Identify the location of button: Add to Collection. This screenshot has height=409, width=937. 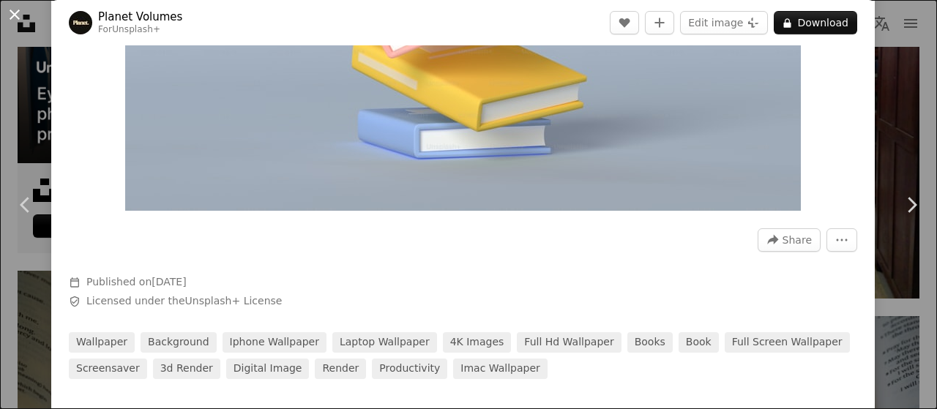
(660, 23).